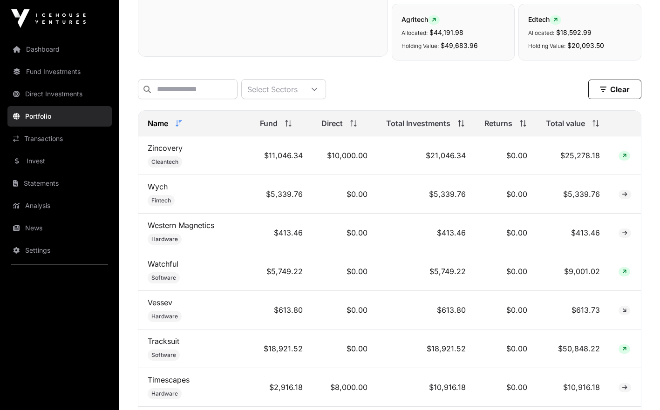  Describe the element at coordinates (332, 123) in the screenshot. I see `span: Direct` at that location.